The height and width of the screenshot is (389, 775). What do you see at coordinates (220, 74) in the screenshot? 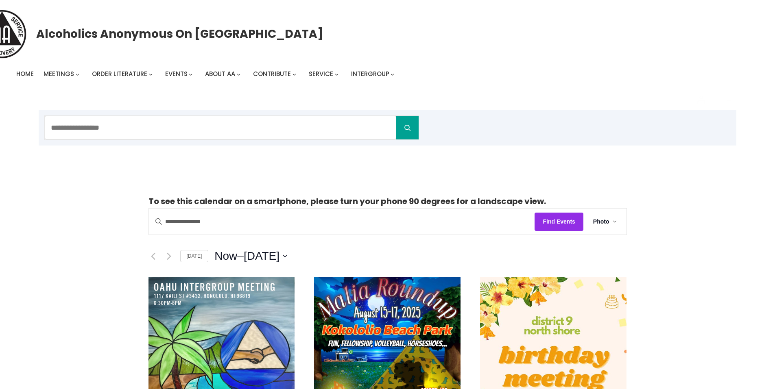
I see `a: About AA` at bounding box center [220, 74].